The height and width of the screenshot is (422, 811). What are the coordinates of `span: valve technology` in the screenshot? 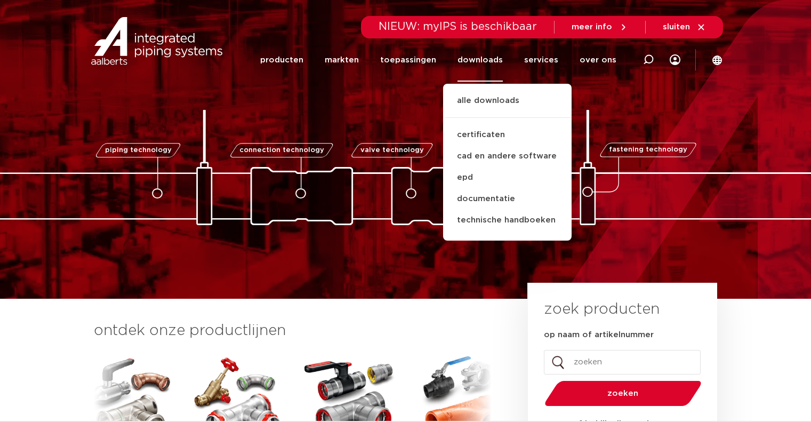 It's located at (392, 150).